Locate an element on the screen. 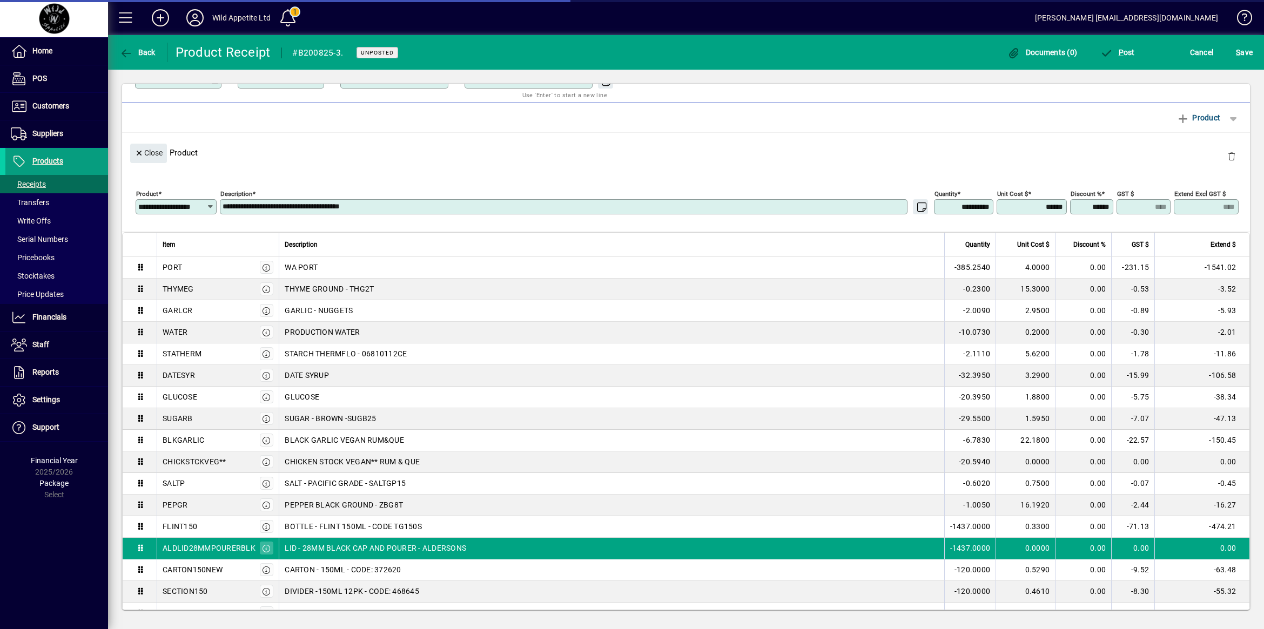 Image resolution: width=1264 pixels, height=629 pixels. span: 1.8800 is located at coordinates (1038, 397).